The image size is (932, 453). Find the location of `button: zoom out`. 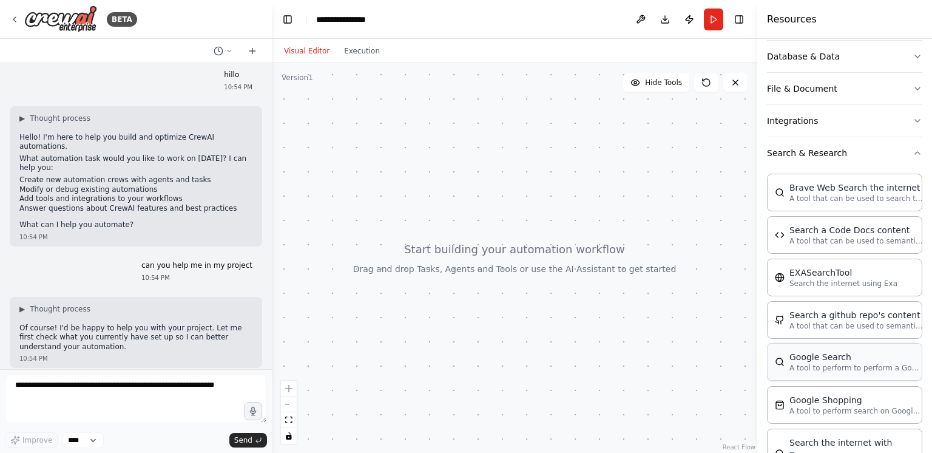

button: zoom out is located at coordinates (289, 404).